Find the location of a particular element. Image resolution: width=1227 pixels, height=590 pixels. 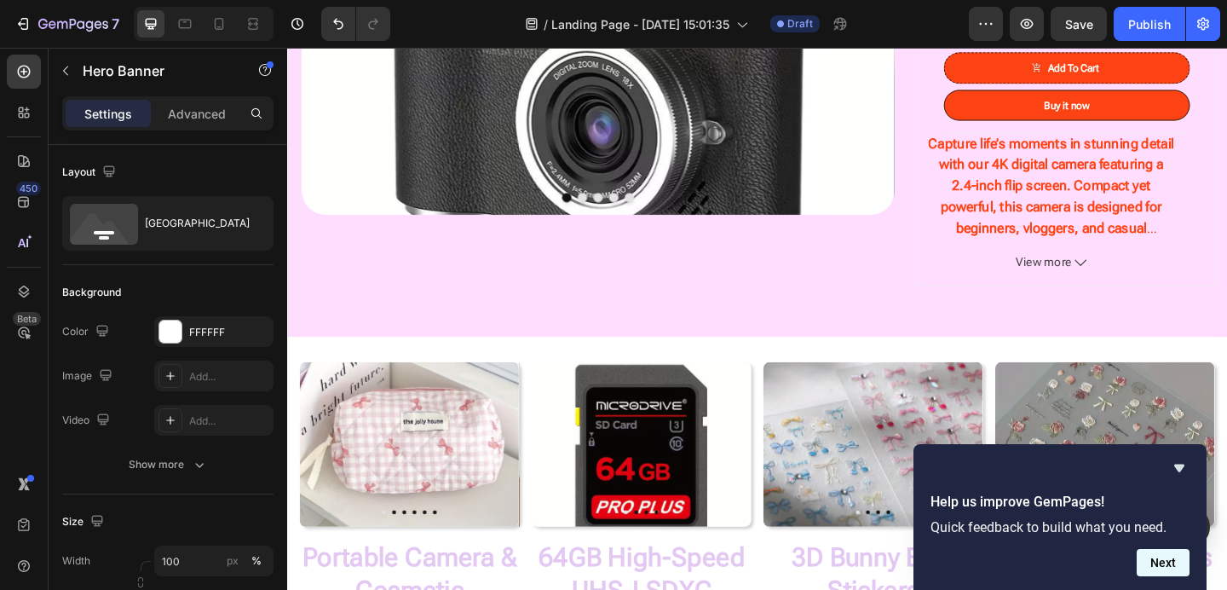

span: Draft is located at coordinates (800, 24).